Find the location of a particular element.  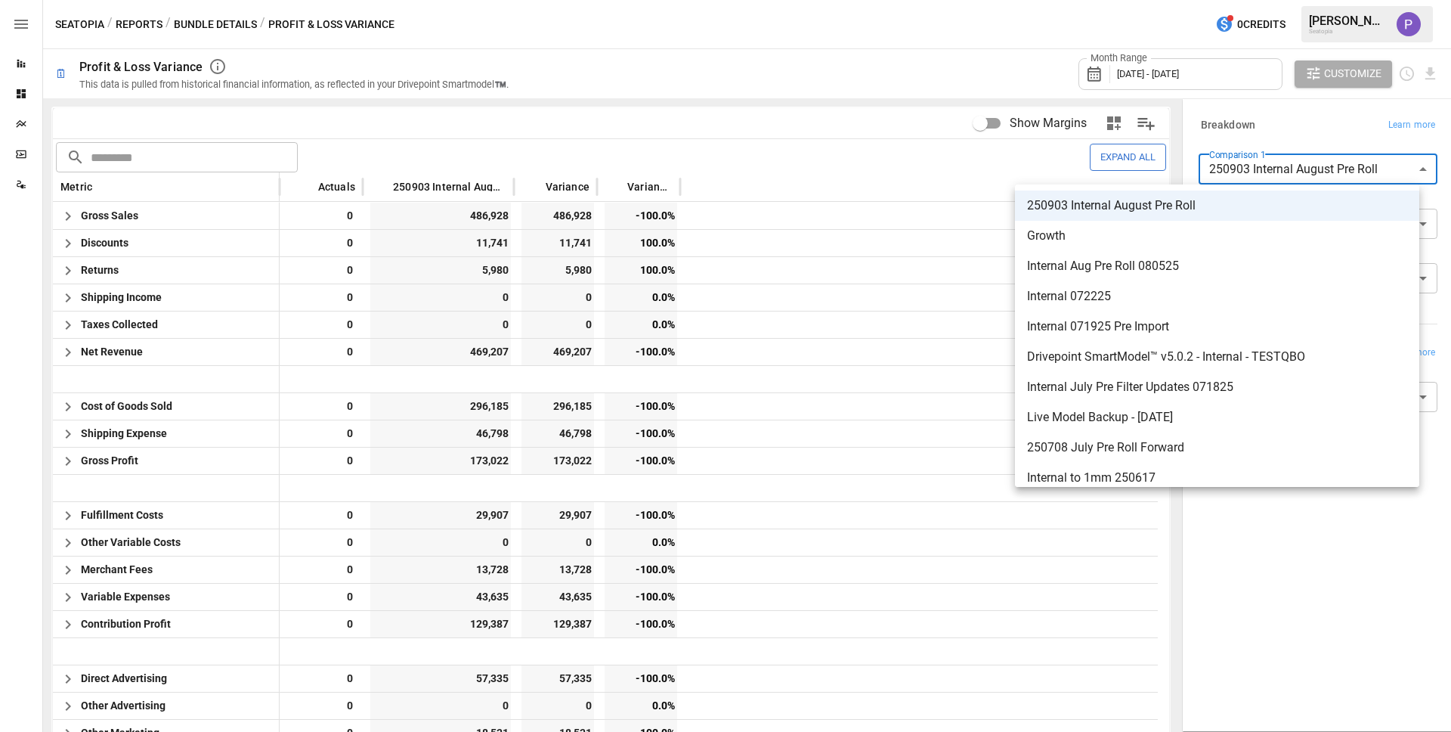

span: Internal 072225 is located at coordinates (1217, 296).